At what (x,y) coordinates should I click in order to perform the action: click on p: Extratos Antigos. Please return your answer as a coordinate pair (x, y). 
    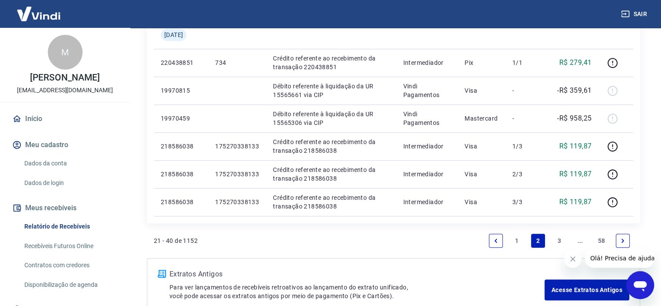
    Looking at the image, I should click on (357, 274).